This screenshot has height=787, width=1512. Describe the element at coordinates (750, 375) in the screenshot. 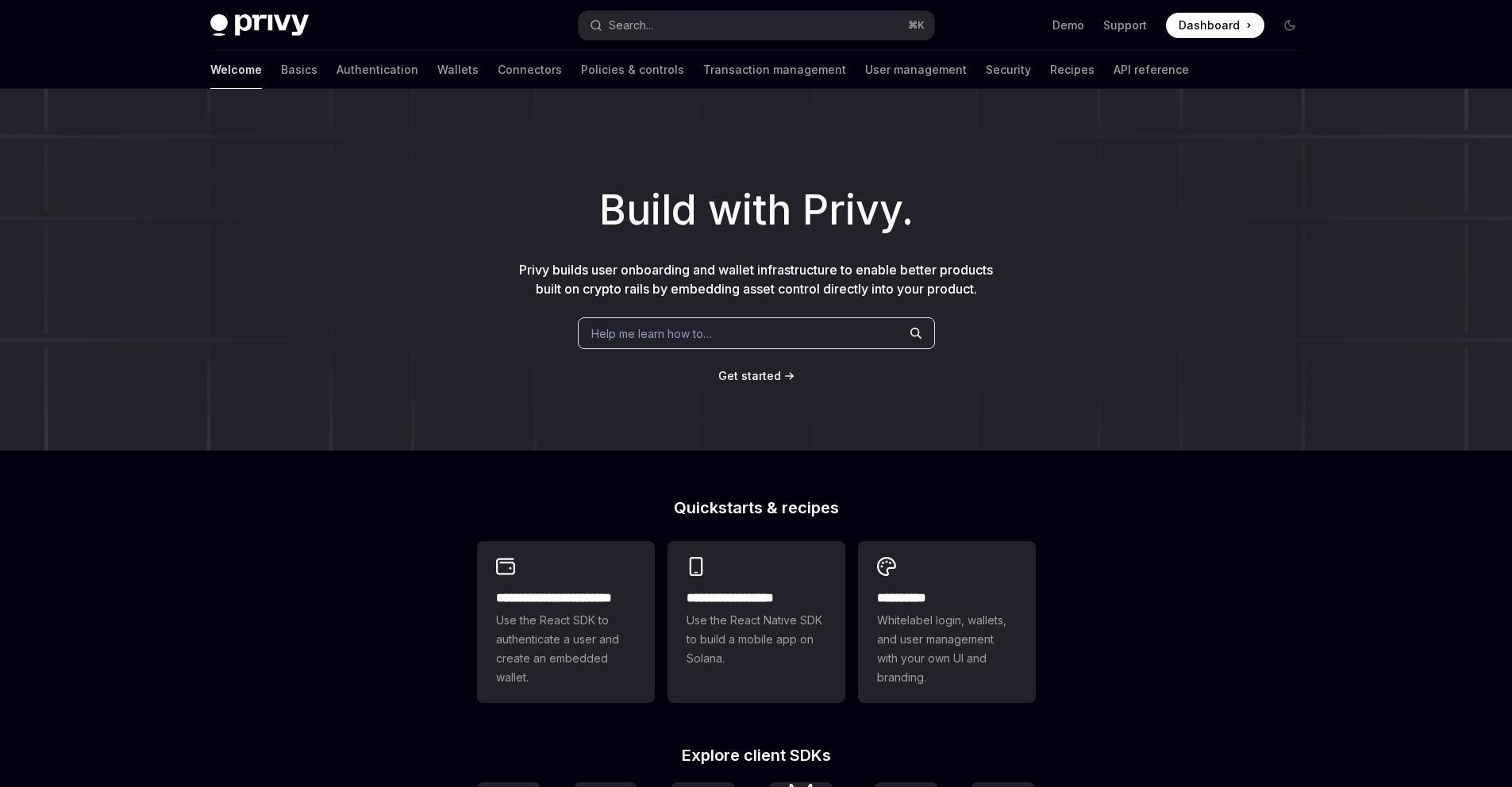

I see `span: Get started` at that location.